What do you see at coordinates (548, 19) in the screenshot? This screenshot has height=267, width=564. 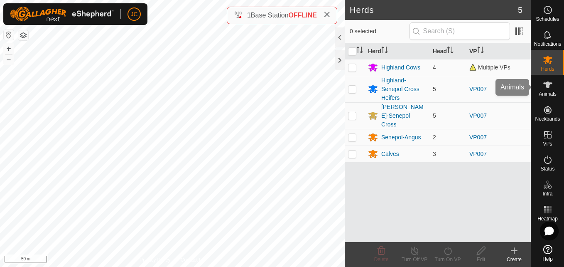 I see `span: Schedules` at bounding box center [548, 19].